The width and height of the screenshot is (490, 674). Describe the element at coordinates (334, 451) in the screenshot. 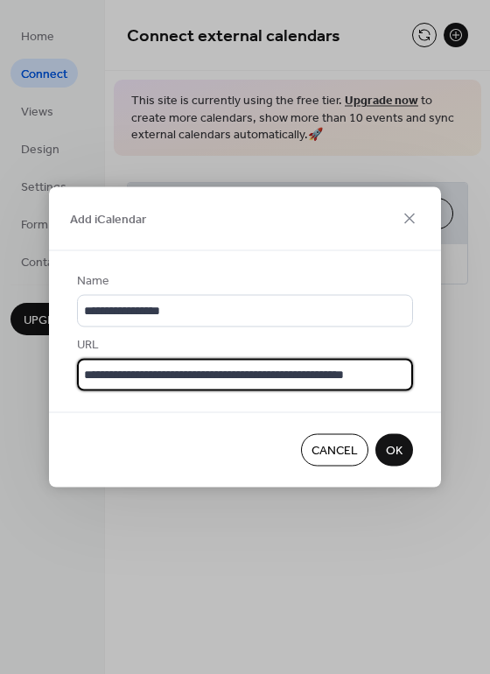

I see `span: Cancel` at that location.